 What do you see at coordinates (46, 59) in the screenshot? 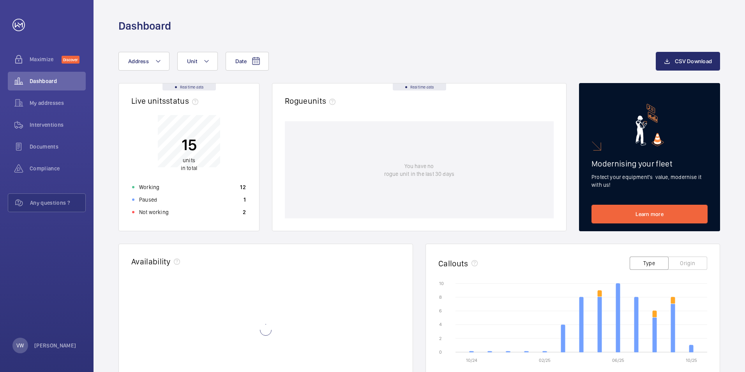
I see `span: Maximize` at bounding box center [46, 59].